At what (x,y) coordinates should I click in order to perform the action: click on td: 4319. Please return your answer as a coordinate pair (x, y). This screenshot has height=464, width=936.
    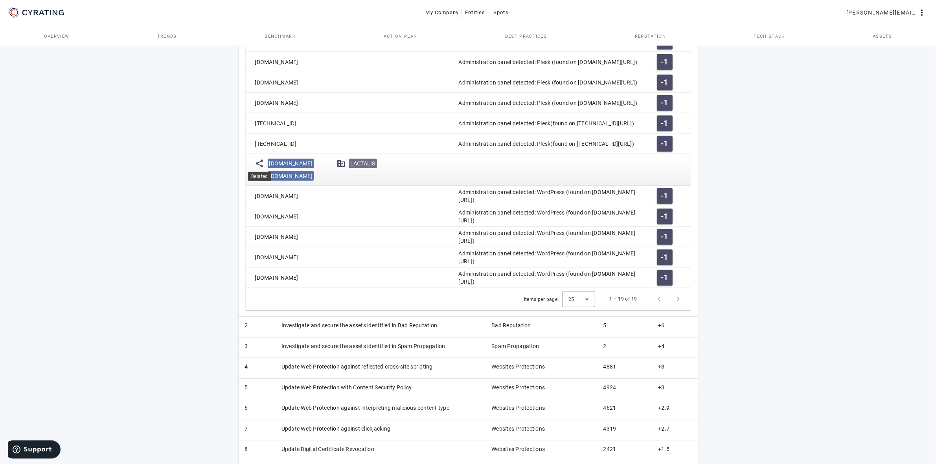
    Looking at the image, I should click on (625, 430).